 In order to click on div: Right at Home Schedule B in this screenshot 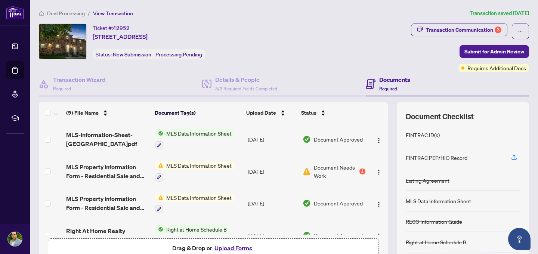, I will do `click(436, 242)`.